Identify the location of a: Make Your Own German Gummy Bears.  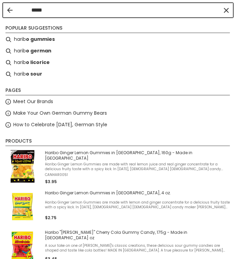
(60, 113).